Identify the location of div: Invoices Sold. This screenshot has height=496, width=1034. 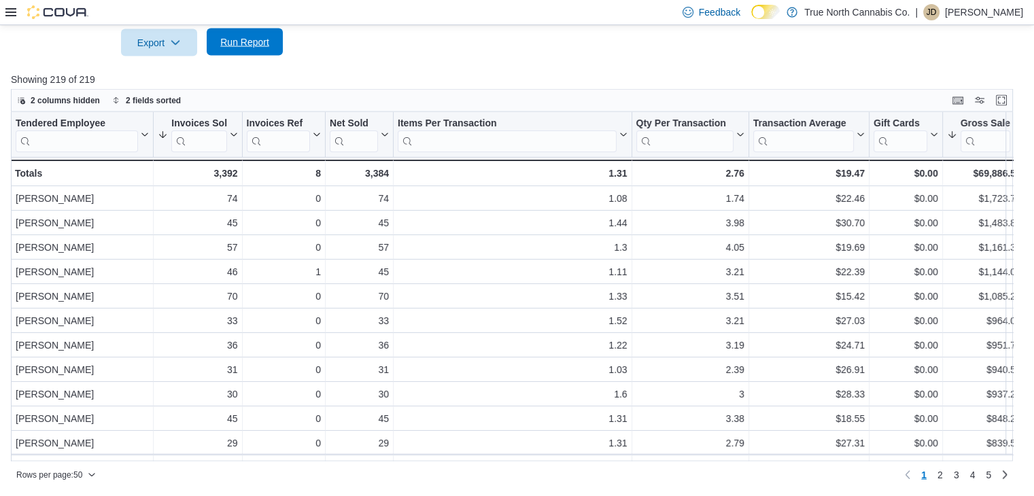
(199, 134).